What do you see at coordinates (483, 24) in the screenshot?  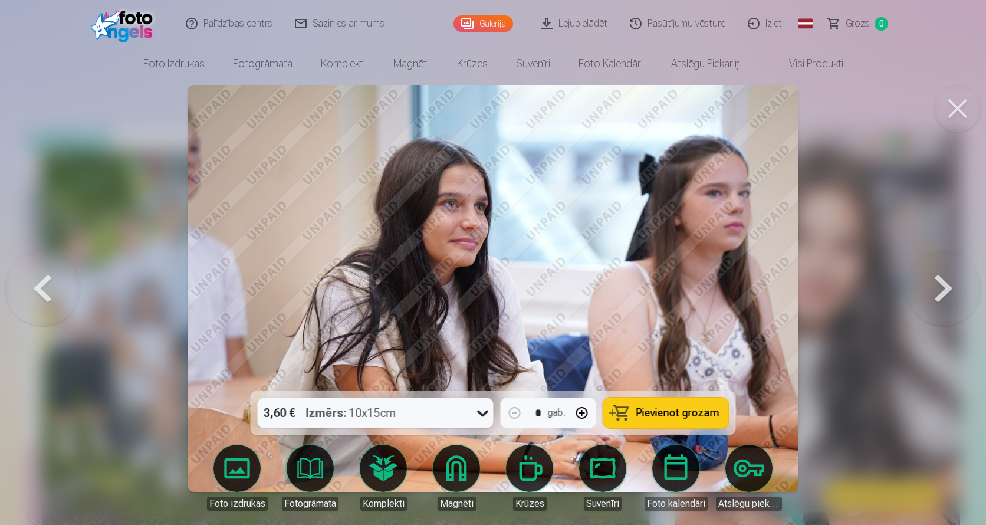 I see `a: Galerija` at bounding box center [483, 24].